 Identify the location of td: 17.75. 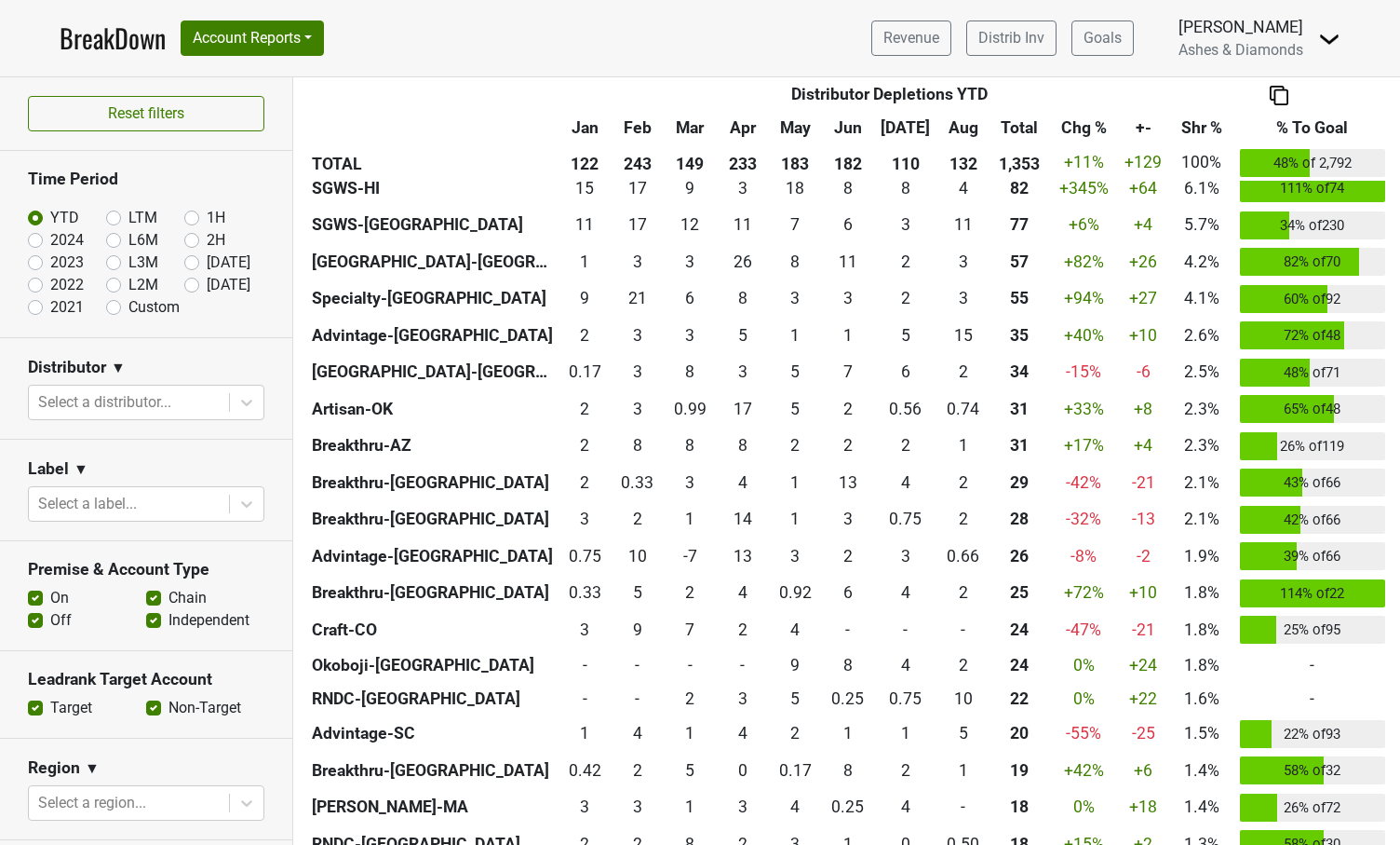
(795, 188).